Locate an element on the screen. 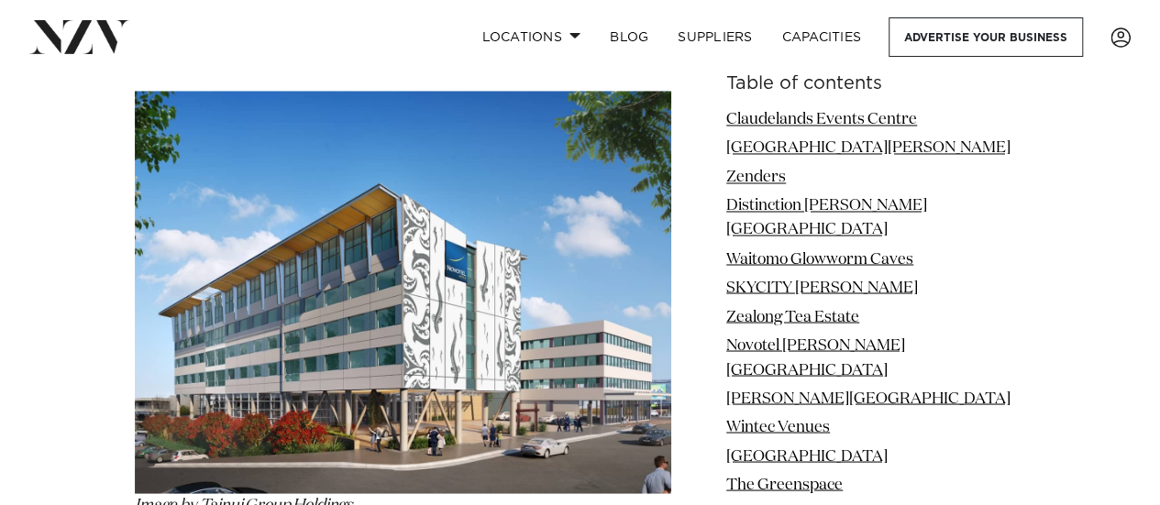  a: Waitomo Glowworm Caves is located at coordinates (820, 259).